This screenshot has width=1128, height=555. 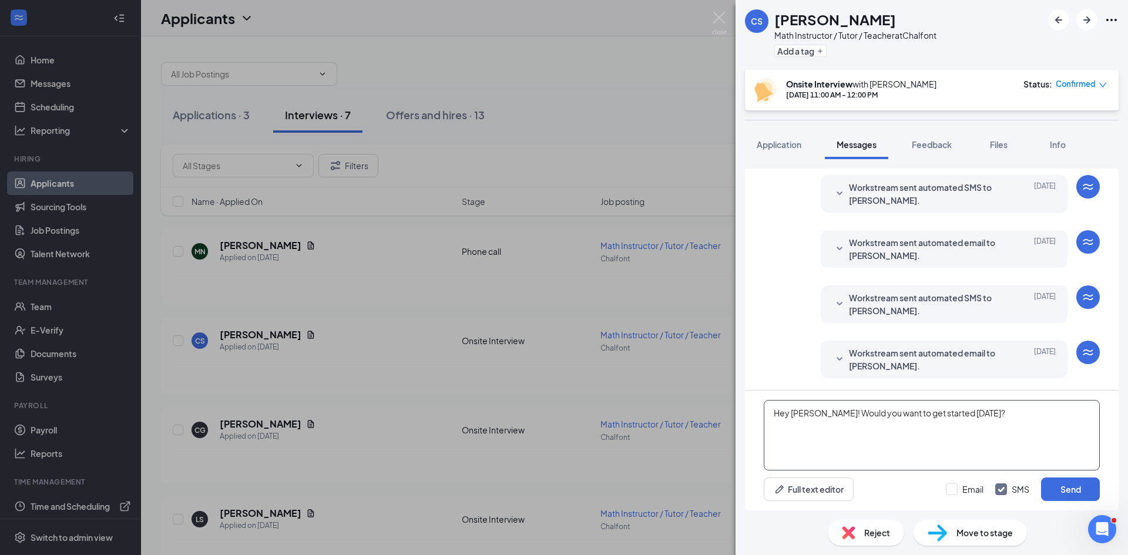 What do you see at coordinates (998, 144) in the screenshot?
I see `span: Files` at bounding box center [998, 144].